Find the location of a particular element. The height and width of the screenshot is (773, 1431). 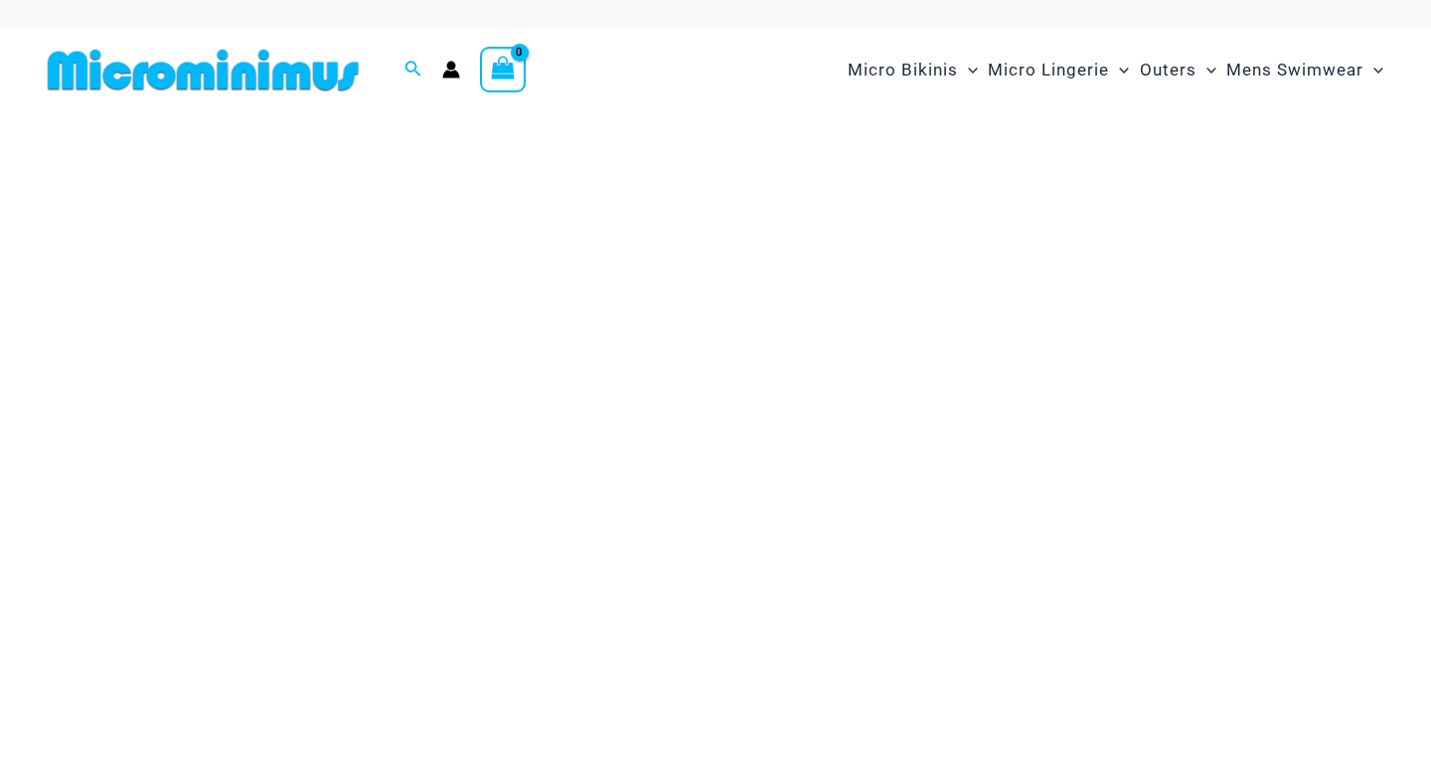

a: Search icon link is located at coordinates (413, 70).